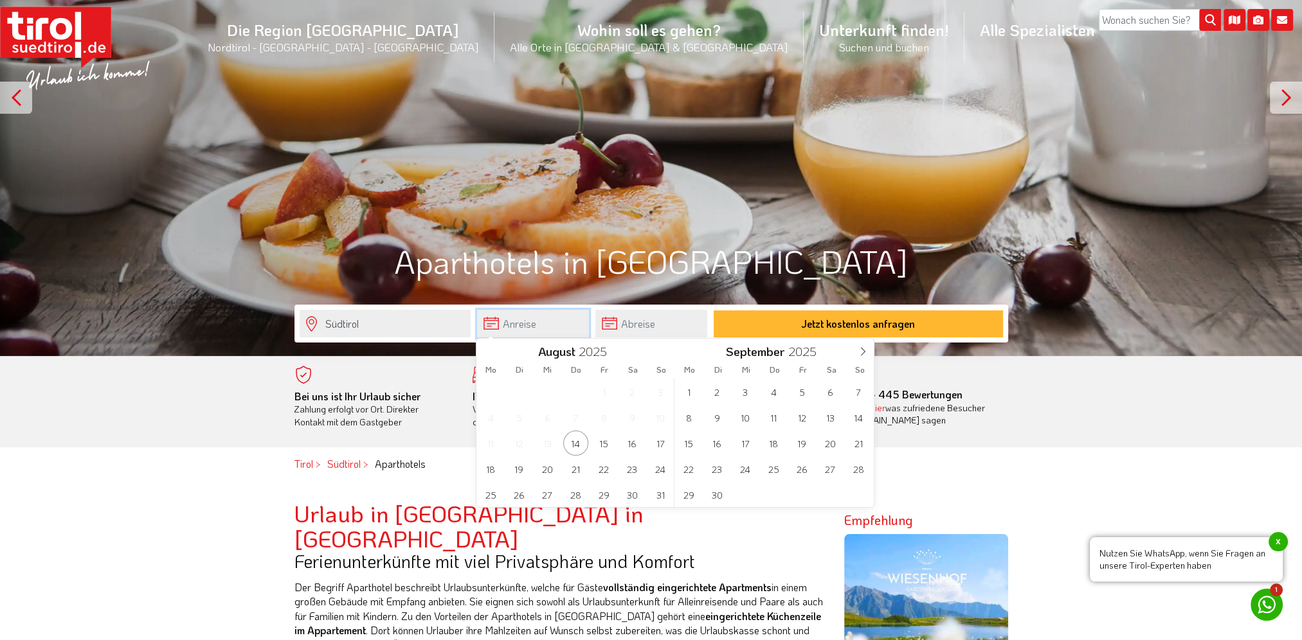 The width and height of the screenshot is (1302, 640). I want to click on span: x, so click(1278, 542).